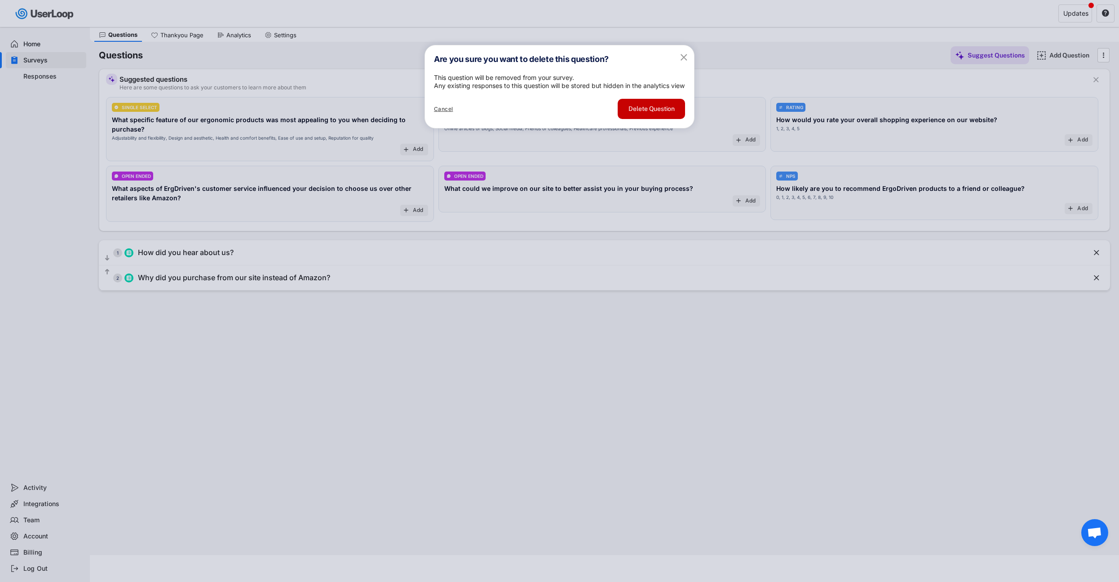 The height and width of the screenshot is (582, 1119). Describe the element at coordinates (651, 109) in the screenshot. I see `button: Delete Question` at that location.